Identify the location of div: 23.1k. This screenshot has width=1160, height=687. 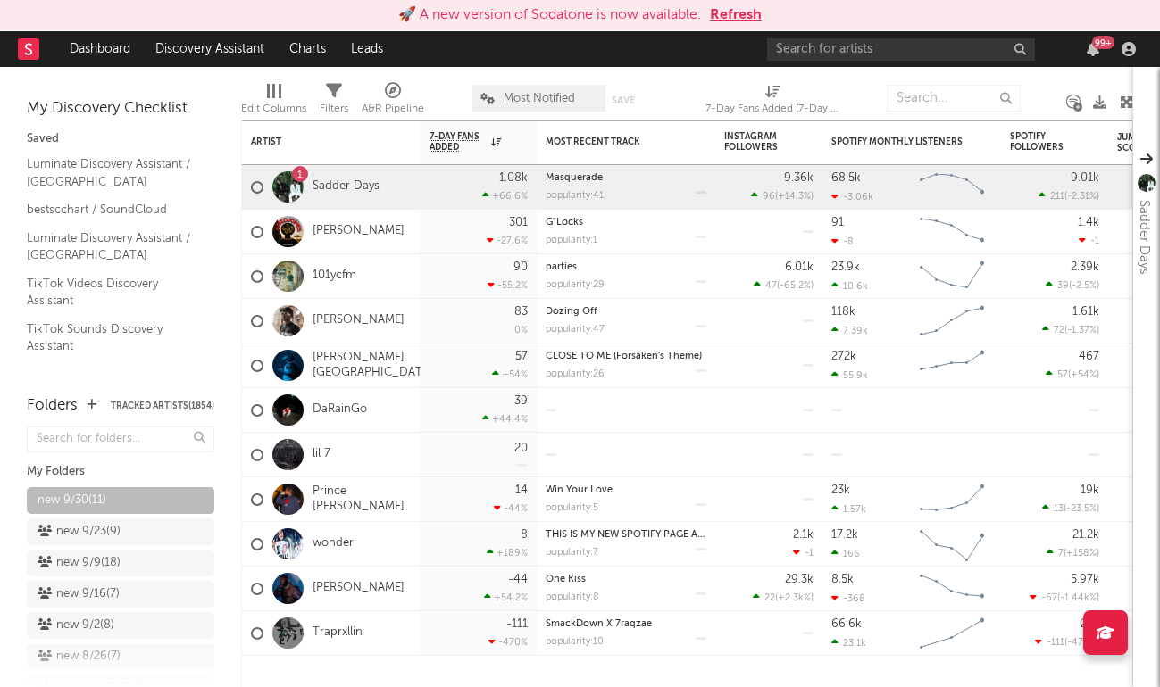
(848, 643).